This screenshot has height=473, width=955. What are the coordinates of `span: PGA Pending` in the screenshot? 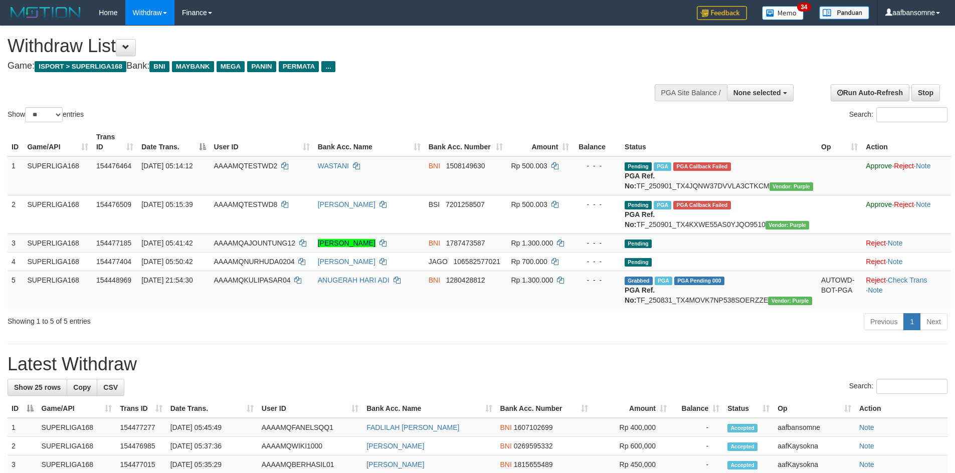 It's located at (699, 281).